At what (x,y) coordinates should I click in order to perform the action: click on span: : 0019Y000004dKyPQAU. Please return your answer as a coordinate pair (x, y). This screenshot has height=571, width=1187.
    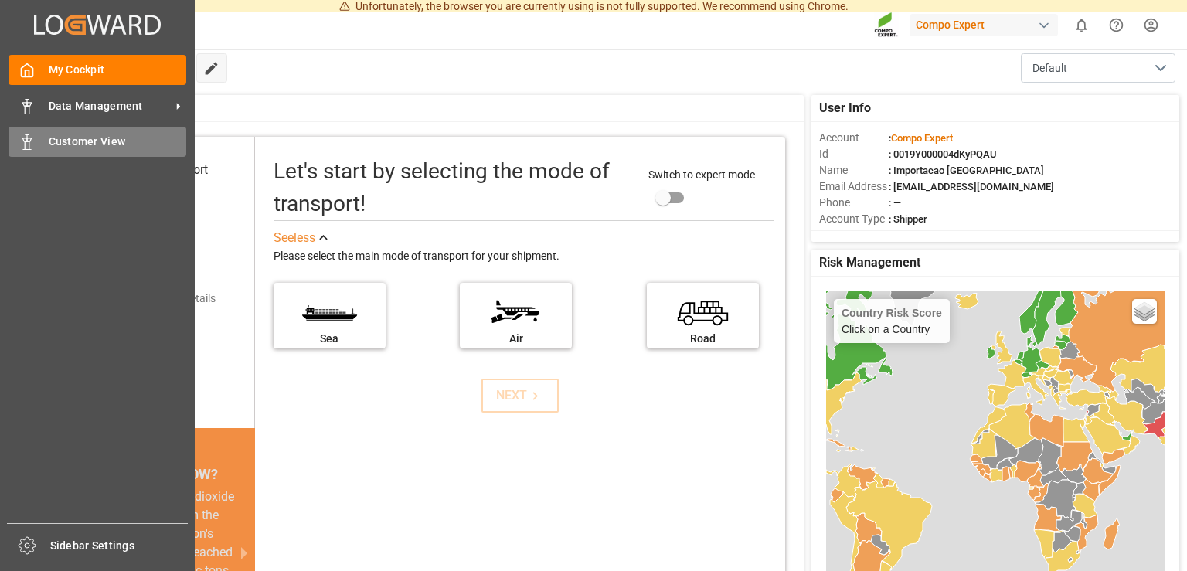
    Looking at the image, I should click on (943, 154).